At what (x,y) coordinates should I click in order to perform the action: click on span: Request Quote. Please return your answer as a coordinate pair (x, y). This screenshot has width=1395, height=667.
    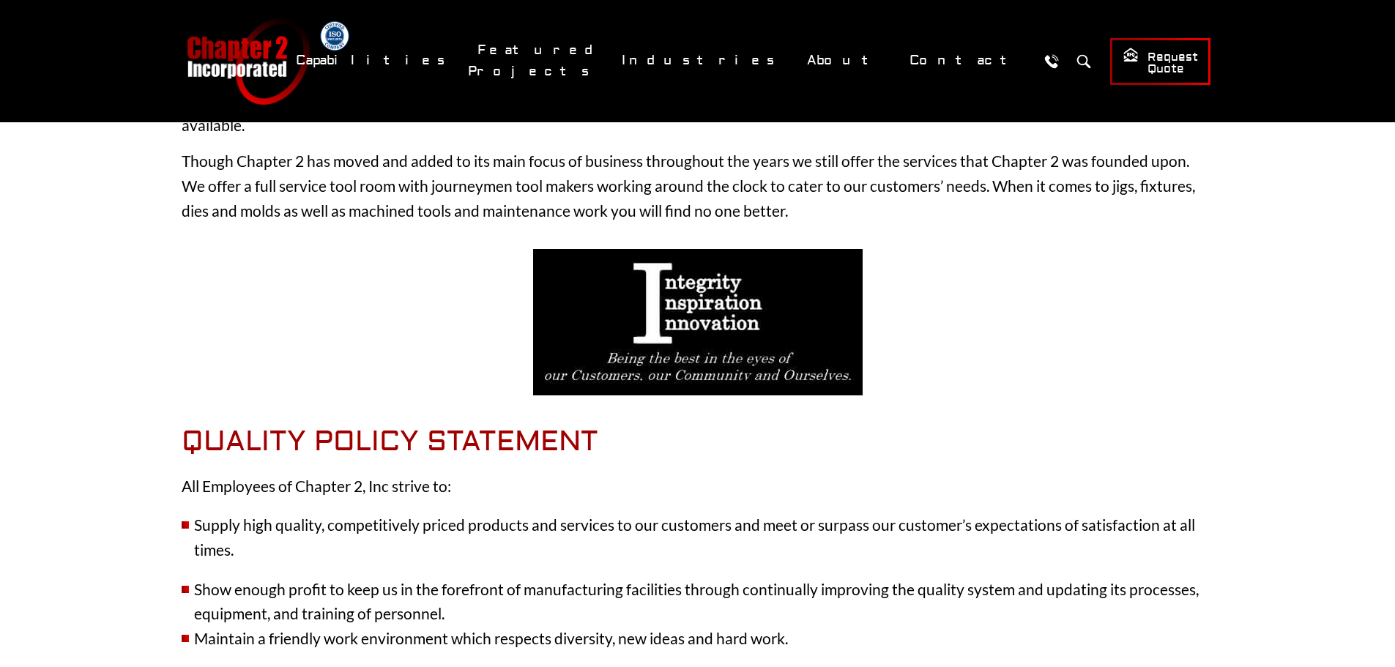
    Looking at the image, I should click on (1160, 62).